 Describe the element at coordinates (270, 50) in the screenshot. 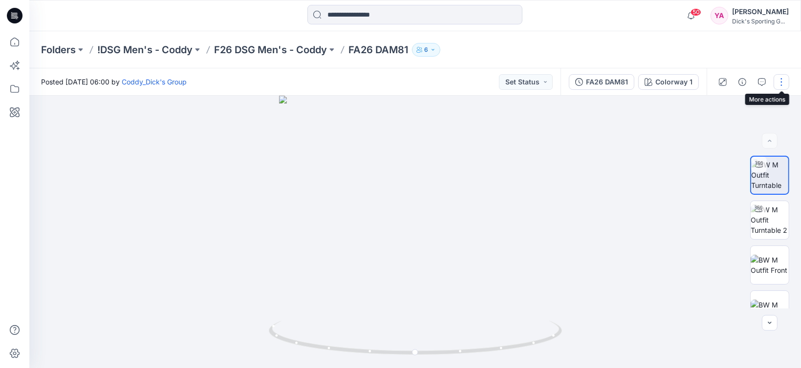

I see `a: F26 DSG Men's - Coddy` at that location.